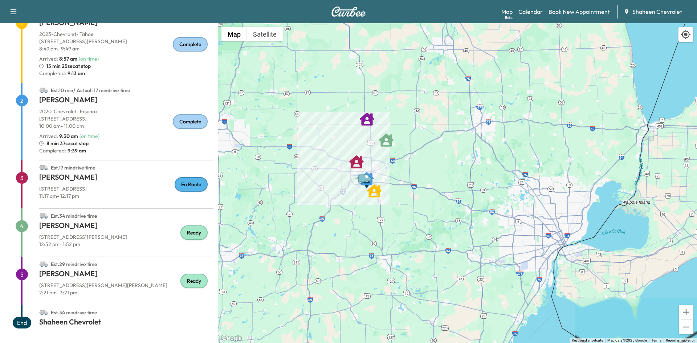 Image resolution: width=697 pixels, height=343 pixels. I want to click on a: Report a map error, so click(680, 340).